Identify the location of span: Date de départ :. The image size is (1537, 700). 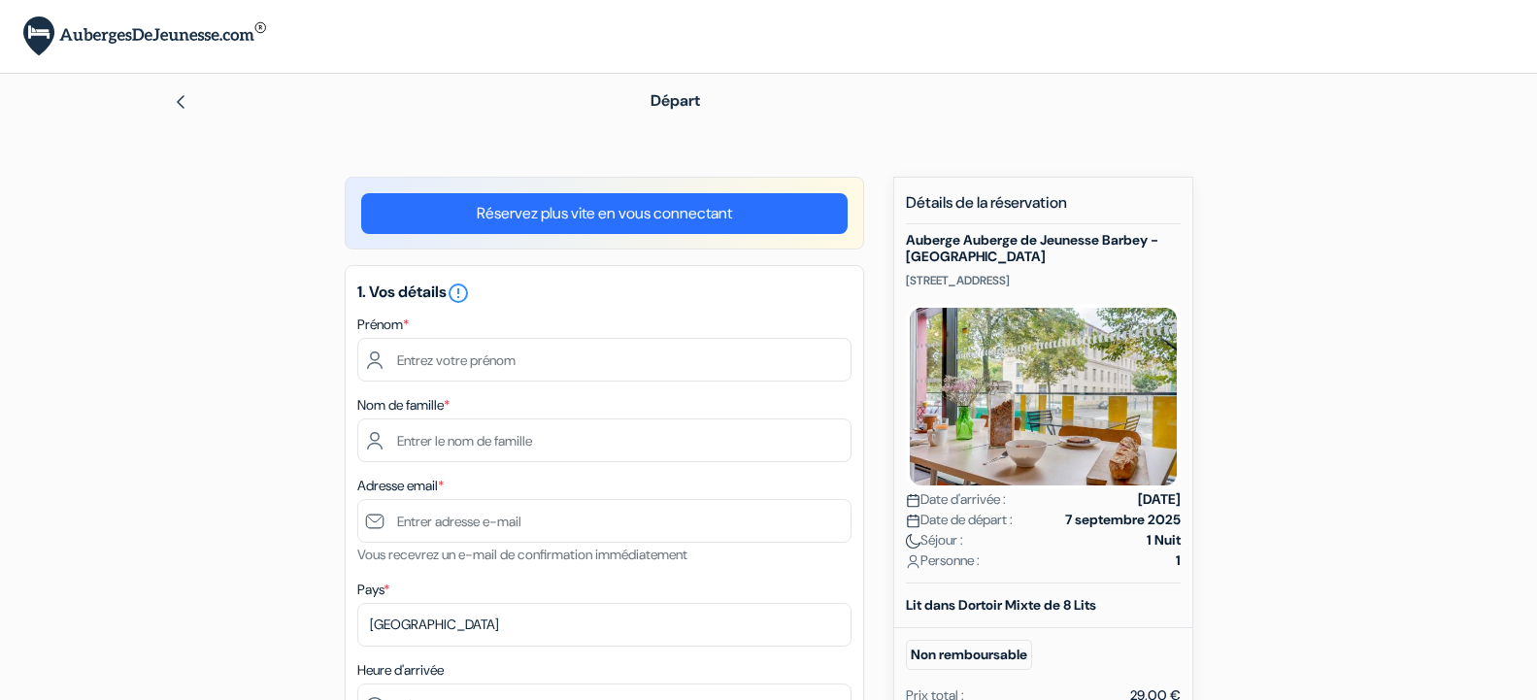
(959, 519).